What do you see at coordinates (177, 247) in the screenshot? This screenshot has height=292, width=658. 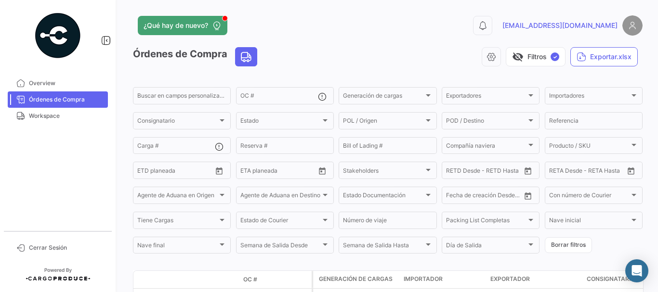 I see `span: Nave final` at bounding box center [177, 247].